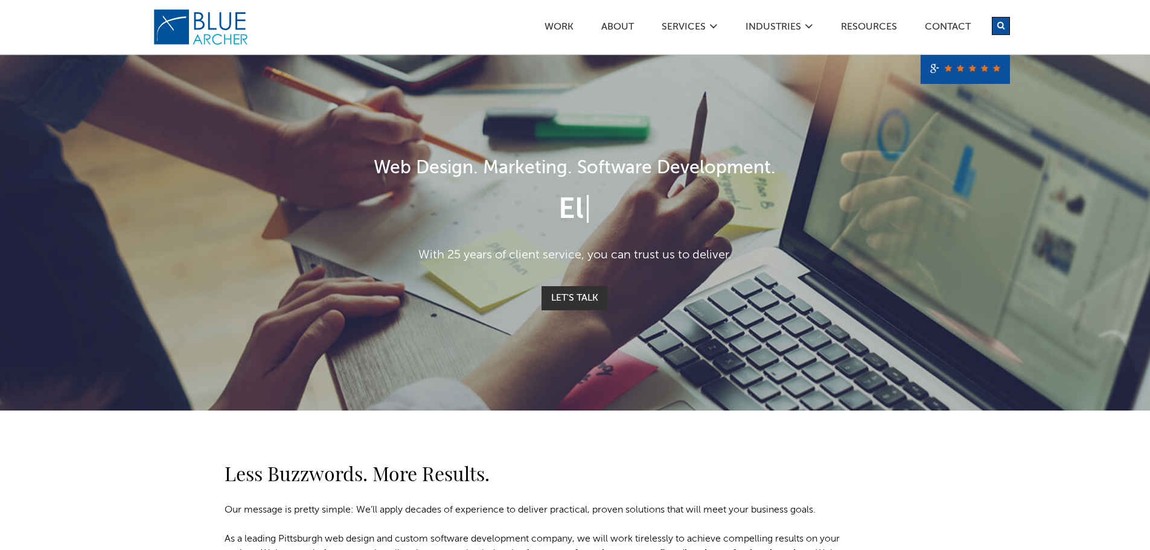  What do you see at coordinates (575, 255) in the screenshot?
I see `p: With 25 years of client service, you can trust us to deliver.` at bounding box center [575, 255].